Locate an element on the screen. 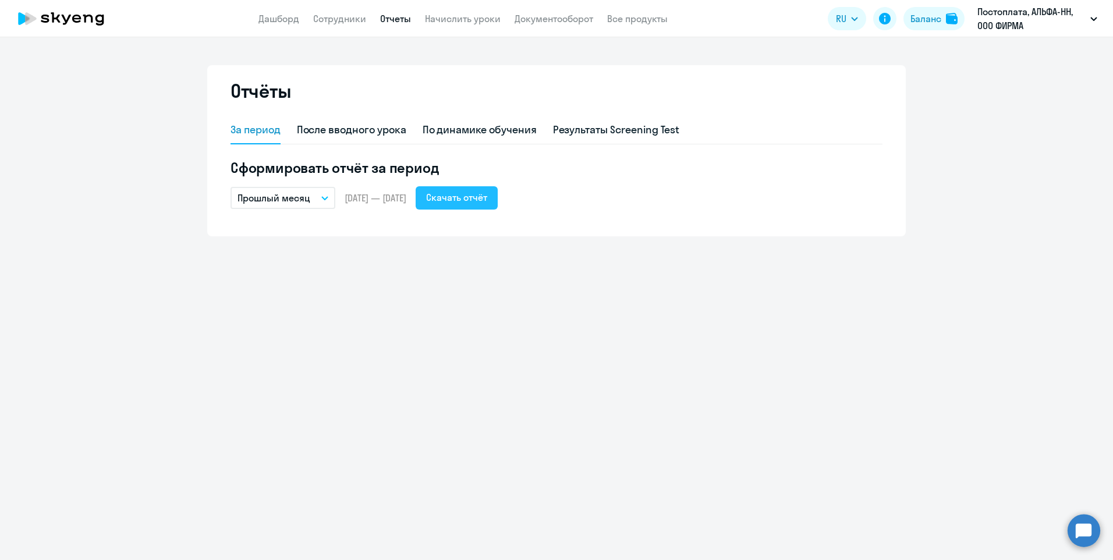 This screenshot has width=1113, height=560. div: Скачать отчёт is located at coordinates (456, 197).